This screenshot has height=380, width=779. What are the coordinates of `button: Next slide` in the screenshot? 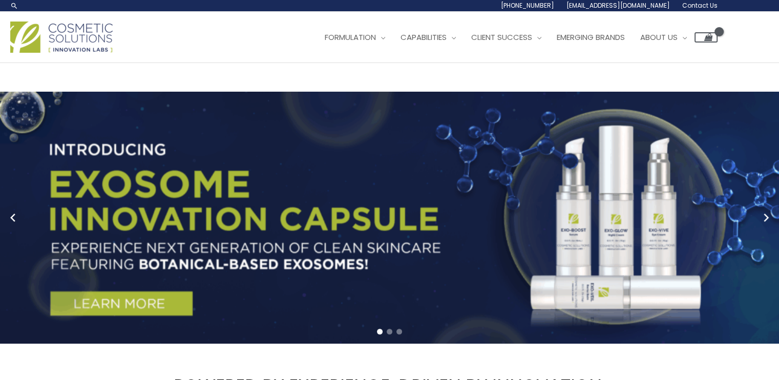 It's located at (766, 218).